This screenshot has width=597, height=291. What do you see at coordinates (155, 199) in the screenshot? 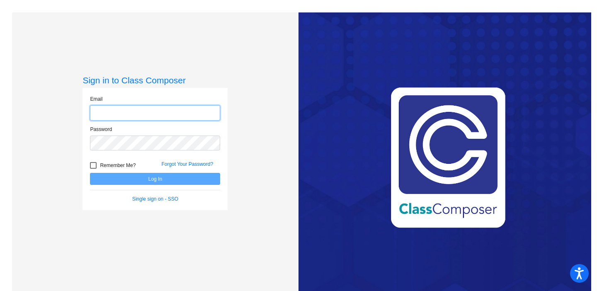
I see `a: Single sign on - SSO` at bounding box center [155, 199].